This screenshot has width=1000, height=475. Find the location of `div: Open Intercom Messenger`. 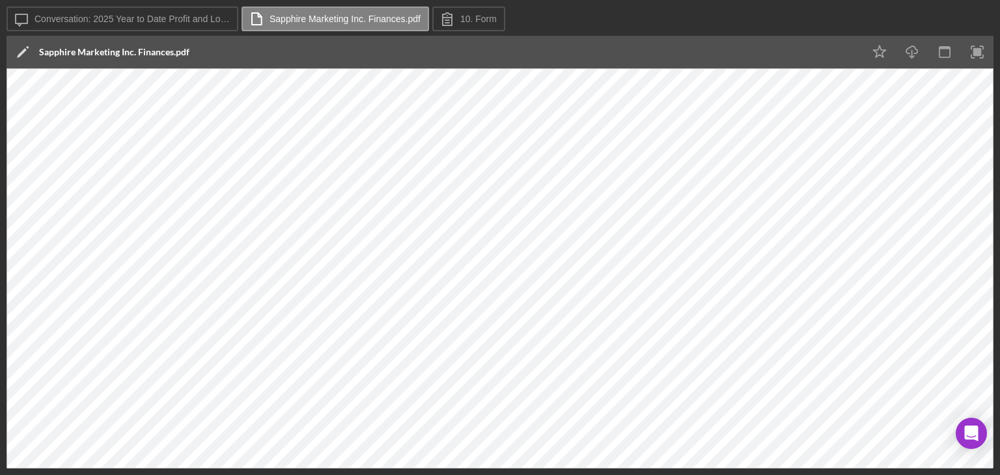

div: Open Intercom Messenger is located at coordinates (971, 433).